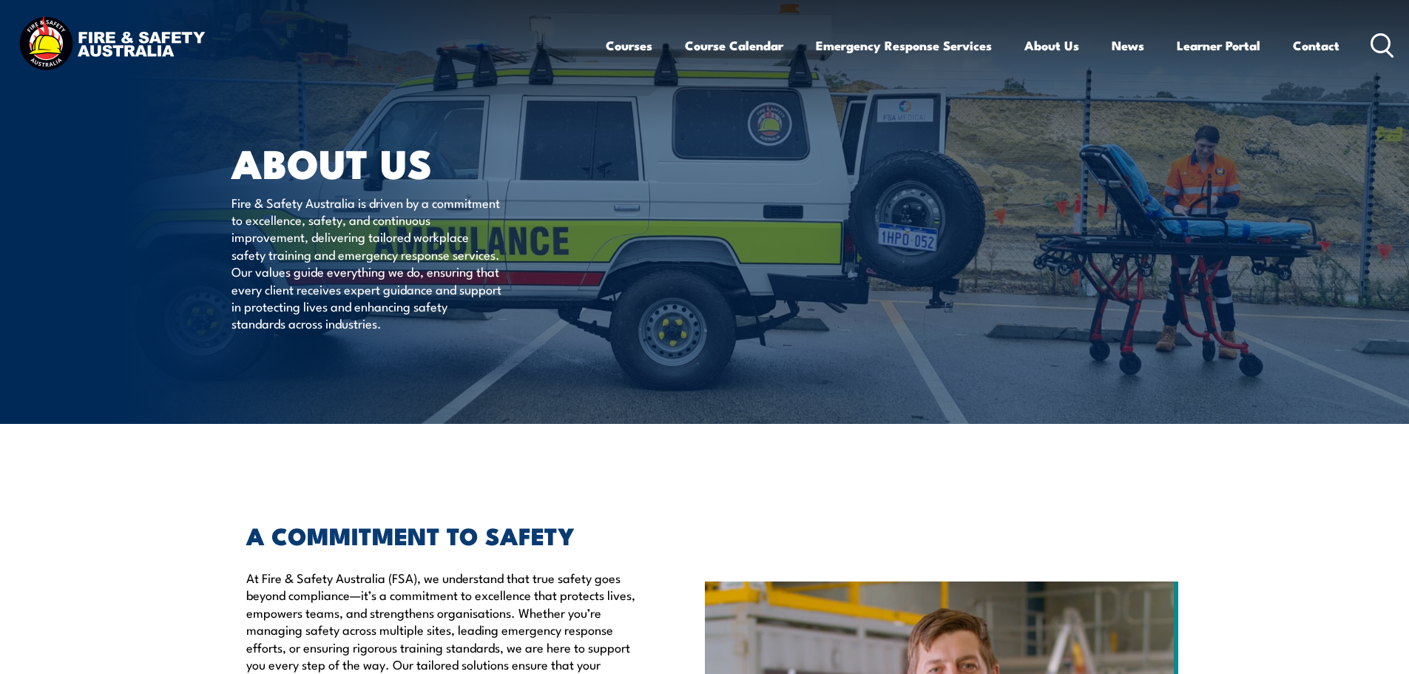 The image size is (1409, 674). Describe the element at coordinates (414, 162) in the screenshot. I see `h1: About Us` at that location.